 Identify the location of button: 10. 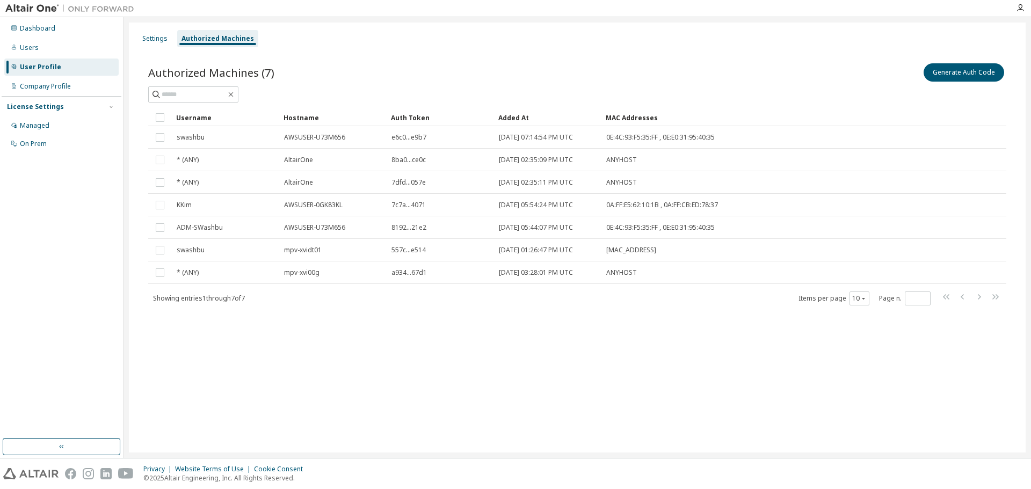
(859, 299).